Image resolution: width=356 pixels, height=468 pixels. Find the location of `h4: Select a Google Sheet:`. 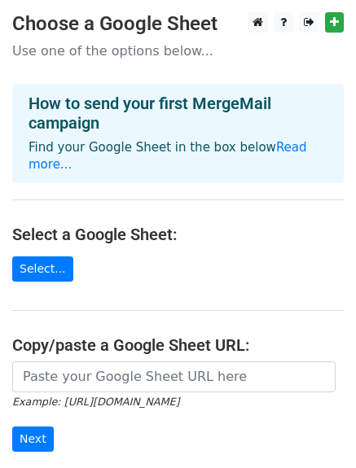

h4: Select a Google Sheet: is located at coordinates (177, 234).